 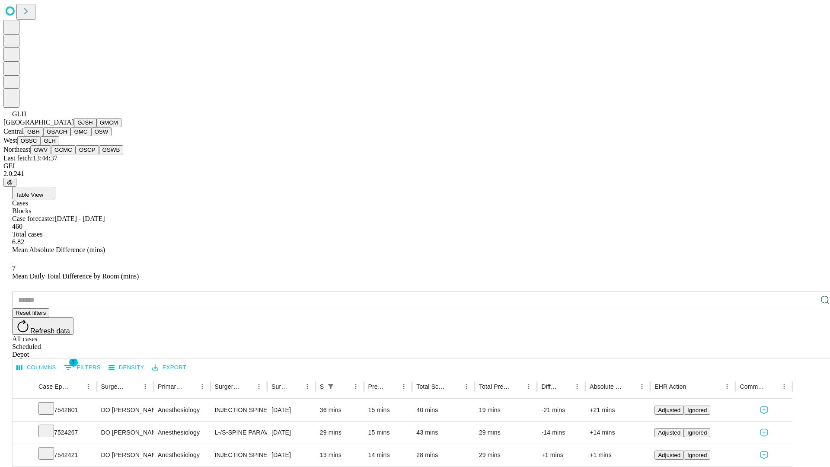 I want to click on div: Surgery Date, so click(x=280, y=387).